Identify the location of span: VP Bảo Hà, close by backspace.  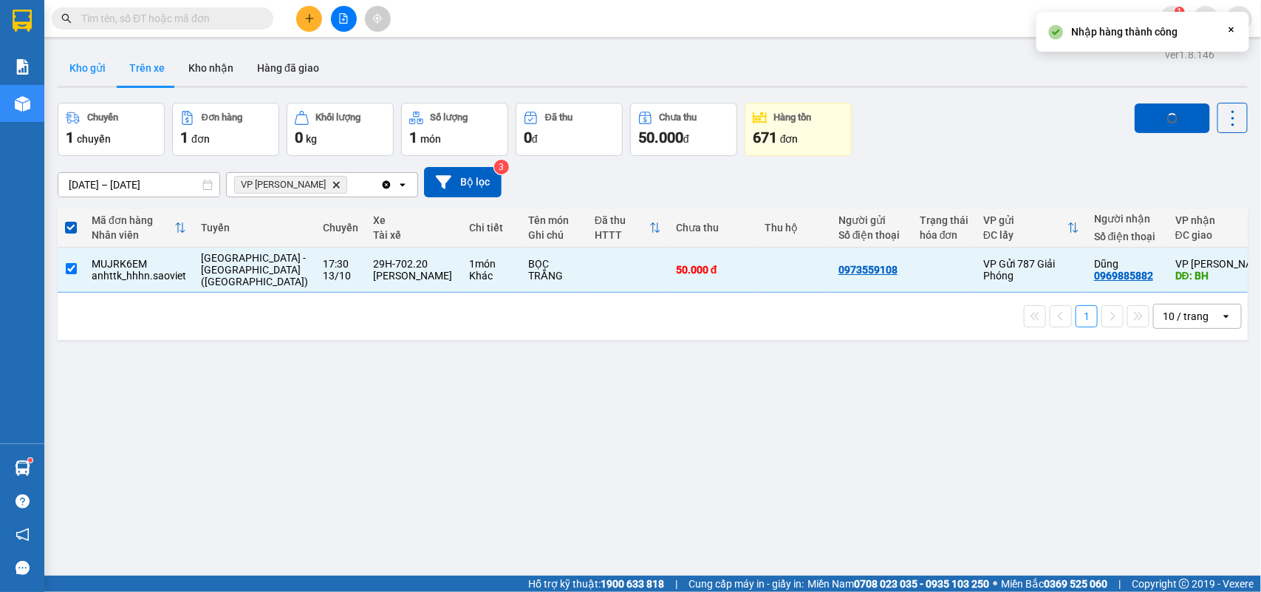
(290, 185).